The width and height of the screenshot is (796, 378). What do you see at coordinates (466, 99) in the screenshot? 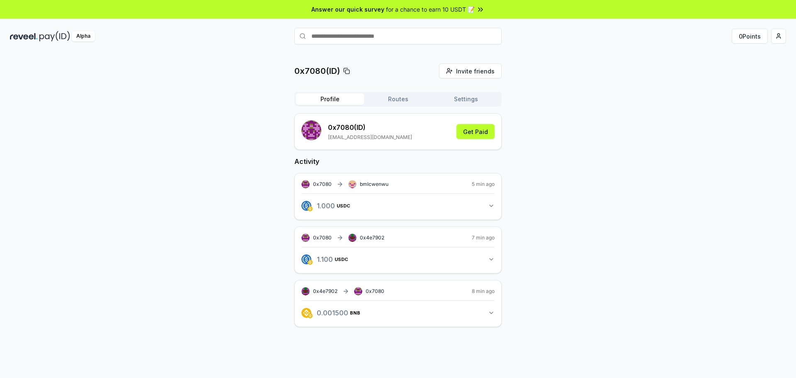
I see `button: Settings` at bounding box center [466, 99].